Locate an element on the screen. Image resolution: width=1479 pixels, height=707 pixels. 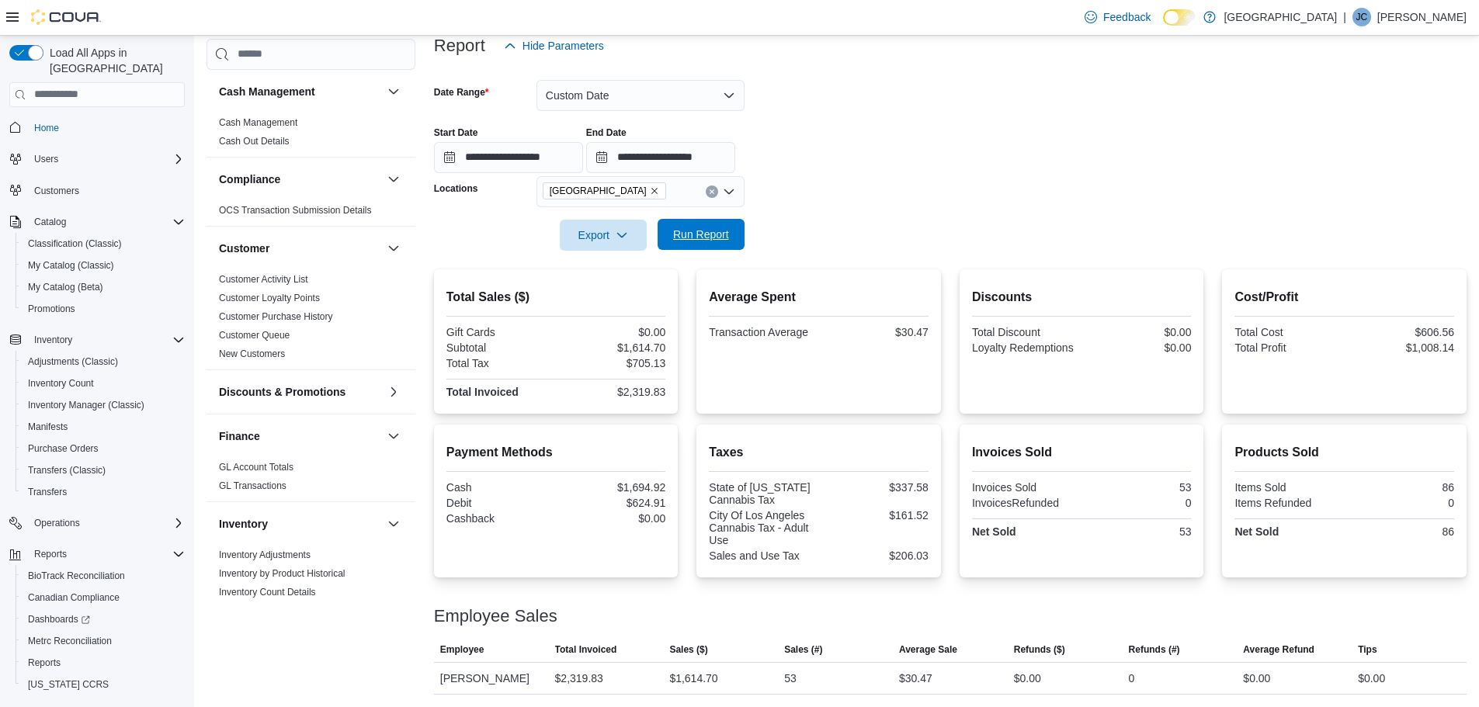
button: Run Report is located at coordinates (701, 235).